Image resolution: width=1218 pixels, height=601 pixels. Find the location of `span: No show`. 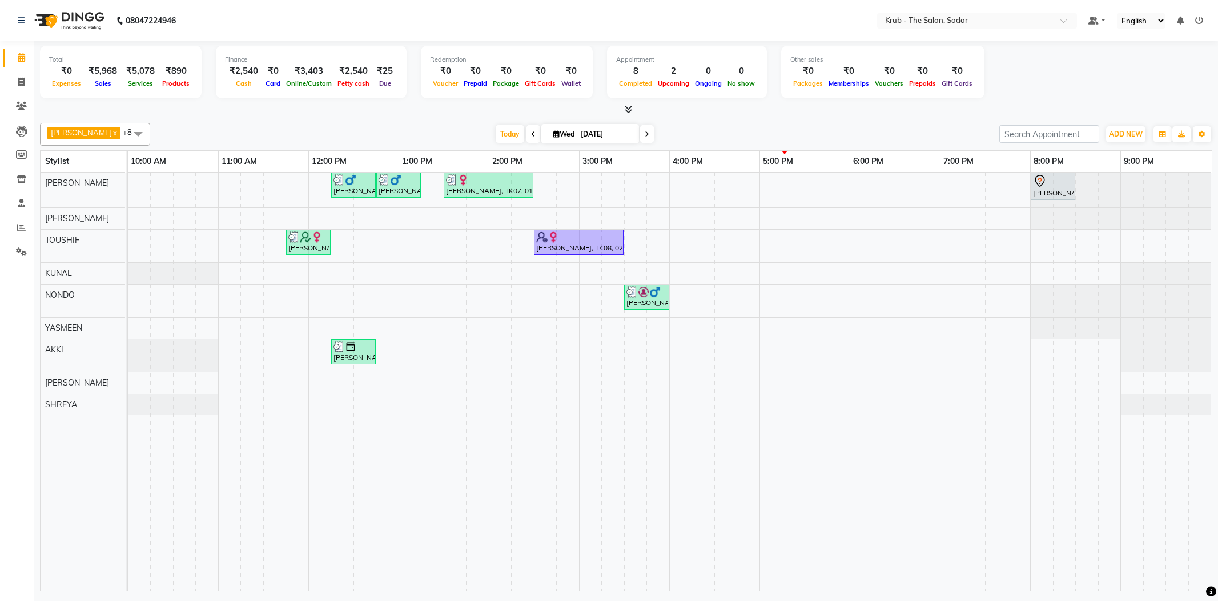

span: No show is located at coordinates (741, 83).